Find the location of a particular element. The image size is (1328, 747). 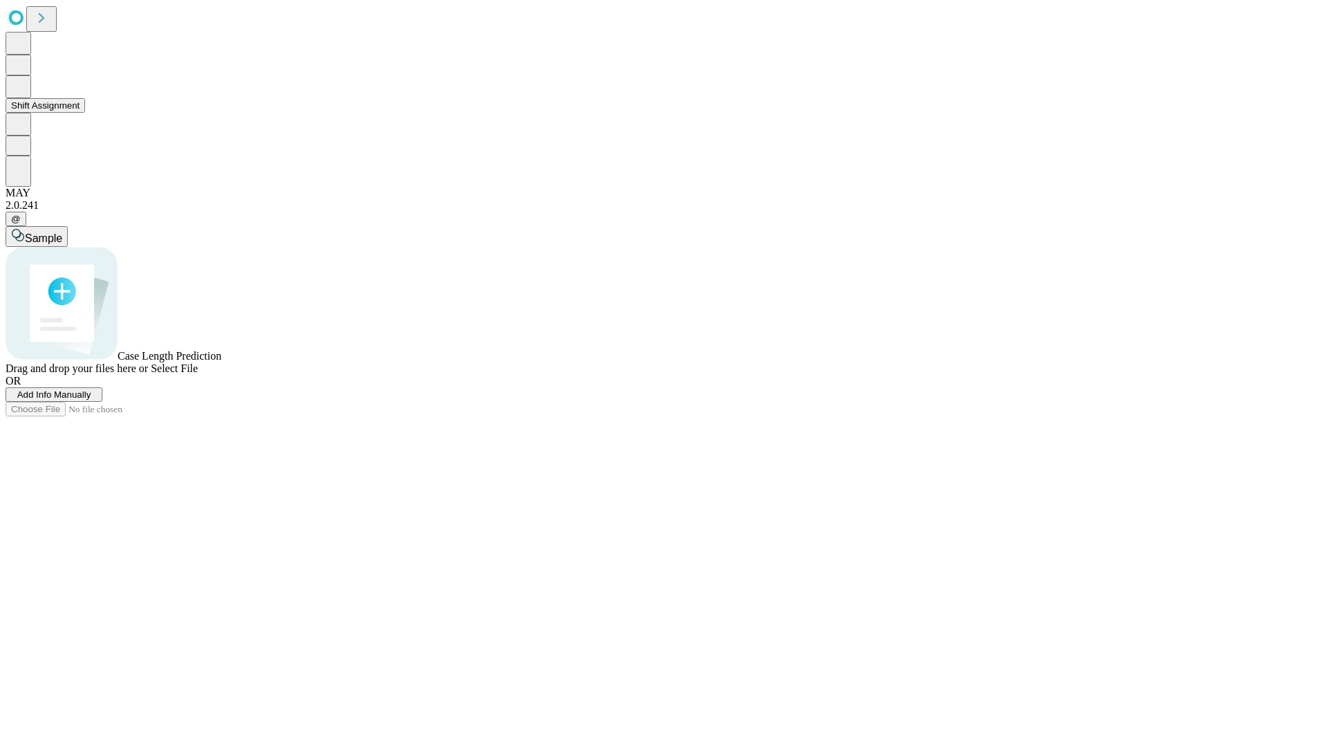

span: Add Info Manually is located at coordinates (54, 394).